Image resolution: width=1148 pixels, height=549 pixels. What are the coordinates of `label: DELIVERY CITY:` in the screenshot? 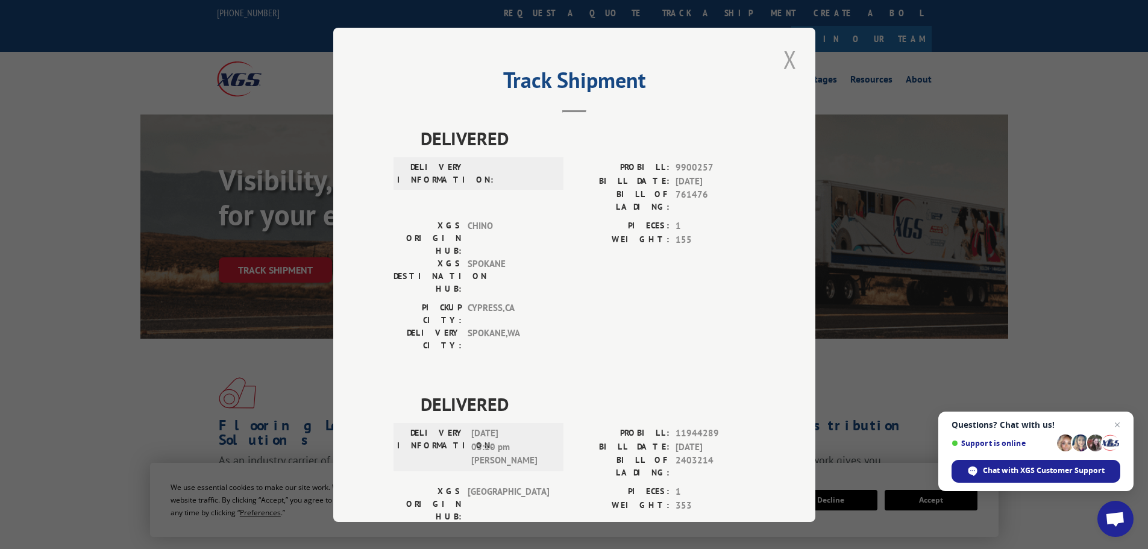 It's located at (427, 339).